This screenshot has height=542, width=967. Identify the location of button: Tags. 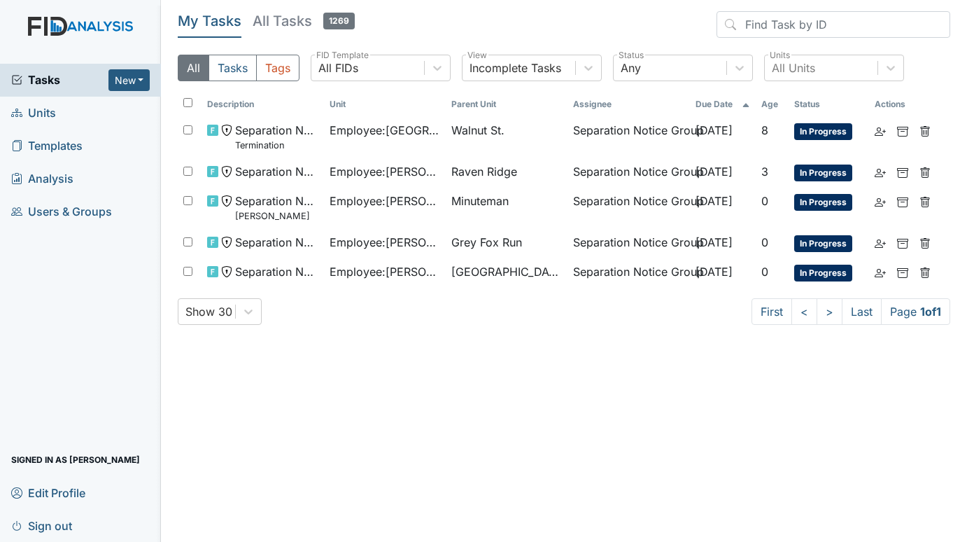
(278, 68).